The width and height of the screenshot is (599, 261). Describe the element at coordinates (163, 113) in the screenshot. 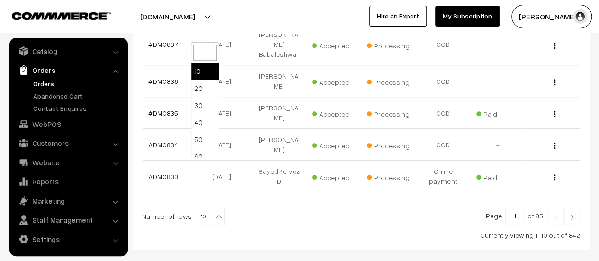

I see `a: #DM0835` at that location.